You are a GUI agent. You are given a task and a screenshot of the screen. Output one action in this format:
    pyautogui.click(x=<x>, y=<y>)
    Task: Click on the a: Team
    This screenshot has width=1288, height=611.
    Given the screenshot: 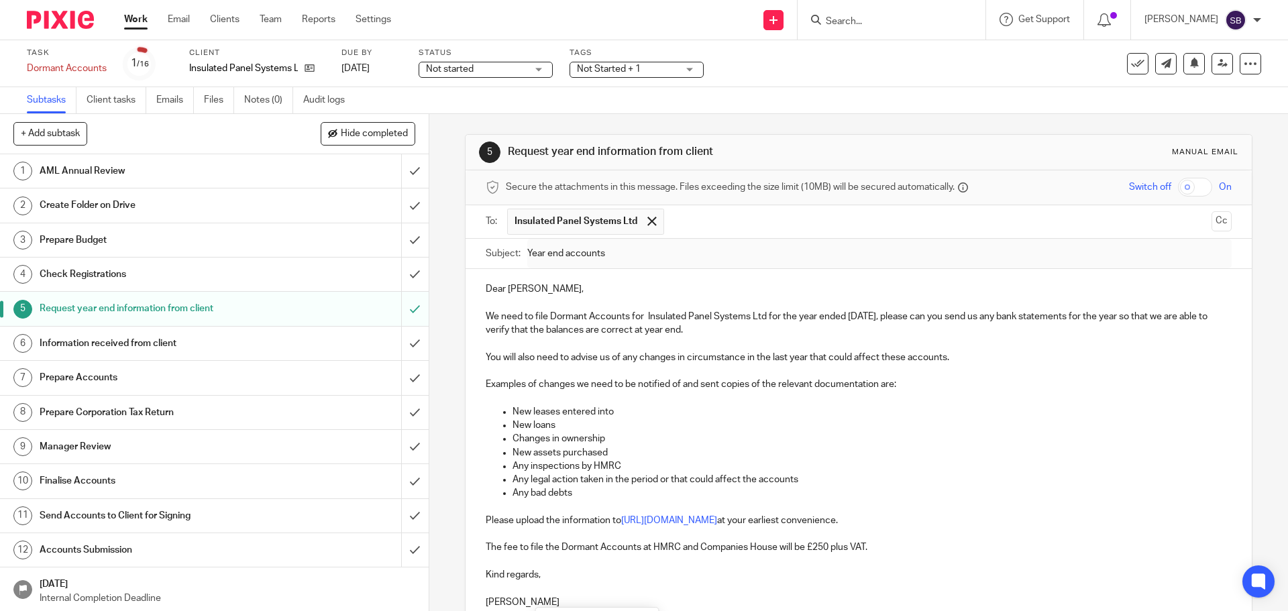 What is the action you would take?
    pyautogui.click(x=270, y=19)
    